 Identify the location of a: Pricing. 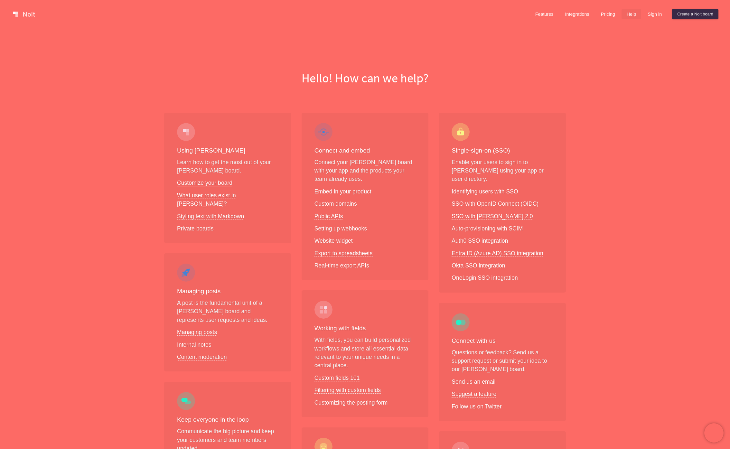
(608, 14).